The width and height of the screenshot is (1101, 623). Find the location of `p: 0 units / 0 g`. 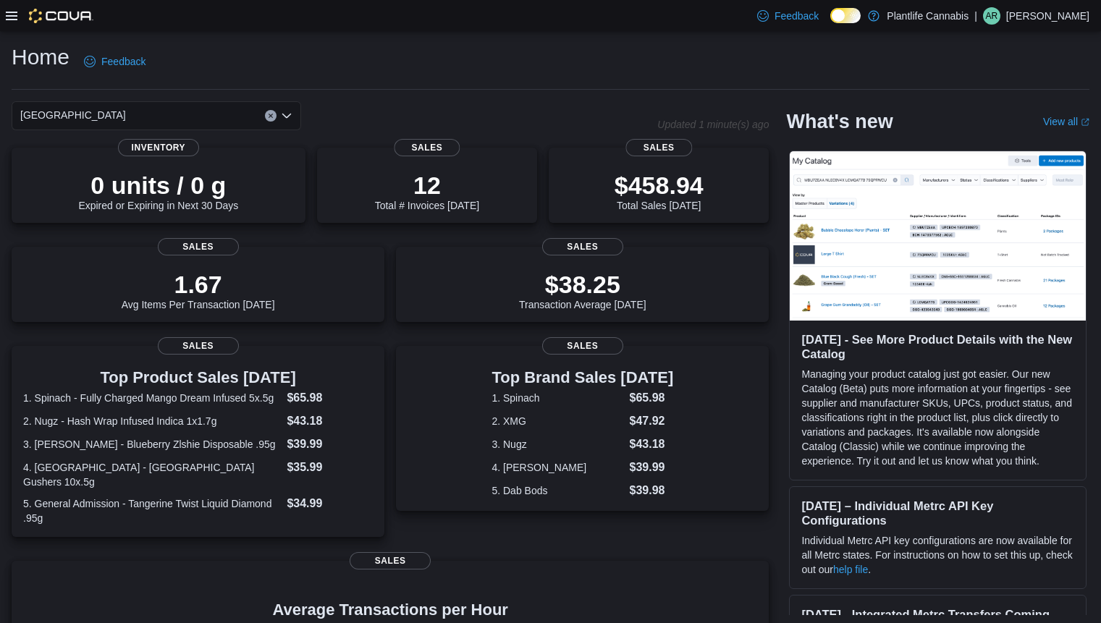

p: 0 units / 0 g is located at coordinates (158, 185).